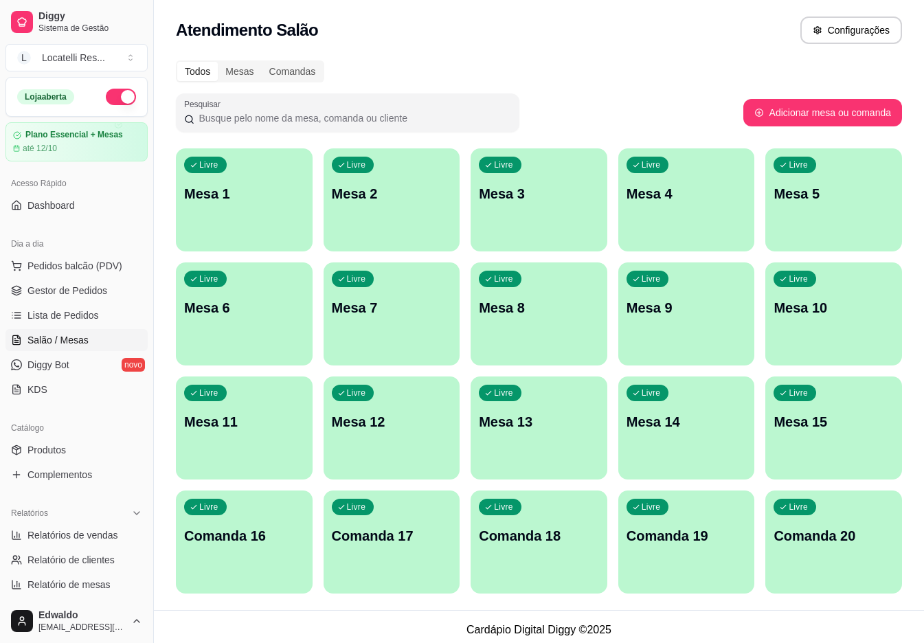  Describe the element at coordinates (76, 205) in the screenshot. I see `a: Dashboard` at that location.